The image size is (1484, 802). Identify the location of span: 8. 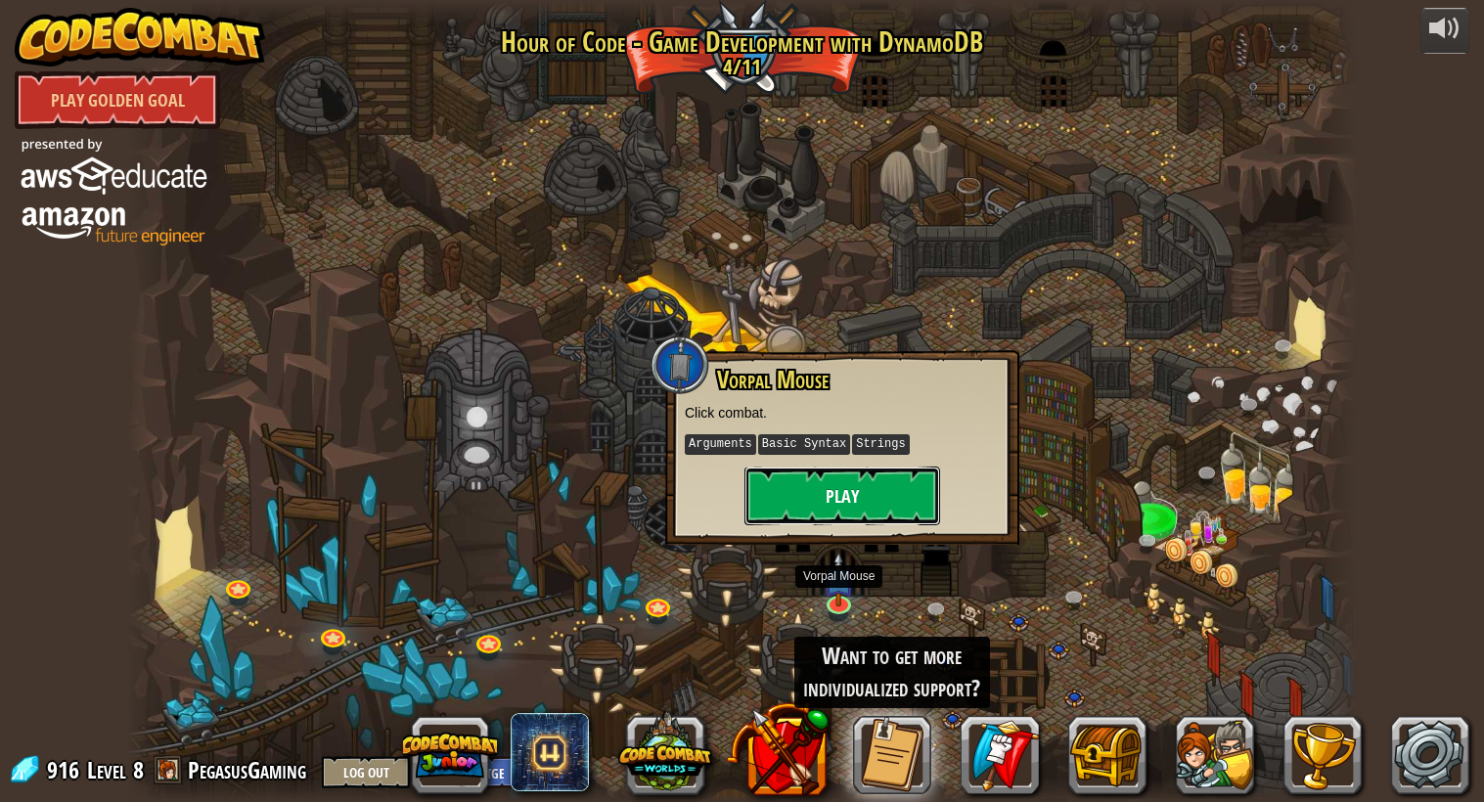
(138, 770).